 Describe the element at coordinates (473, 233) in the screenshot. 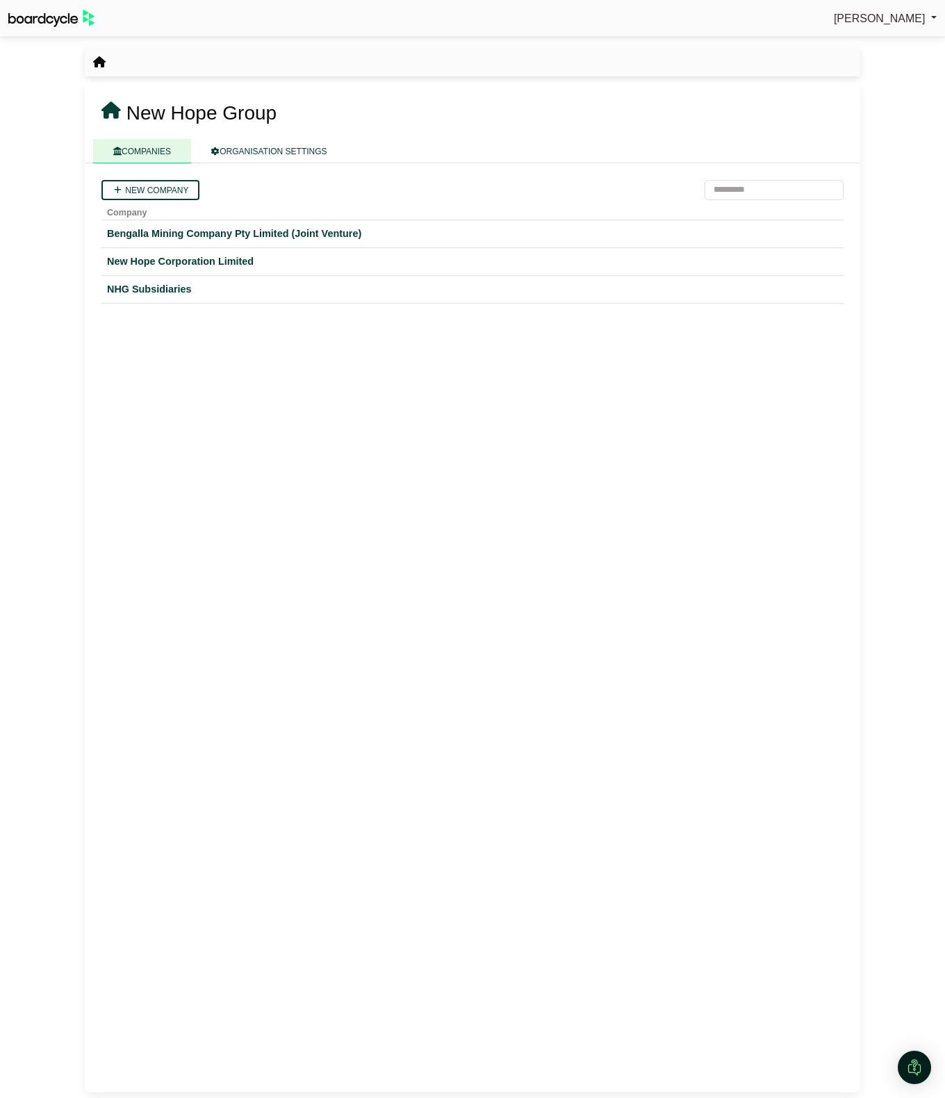

I see `a: Bengalla Mining Company Pty Limited (Joint Venture)` at that location.